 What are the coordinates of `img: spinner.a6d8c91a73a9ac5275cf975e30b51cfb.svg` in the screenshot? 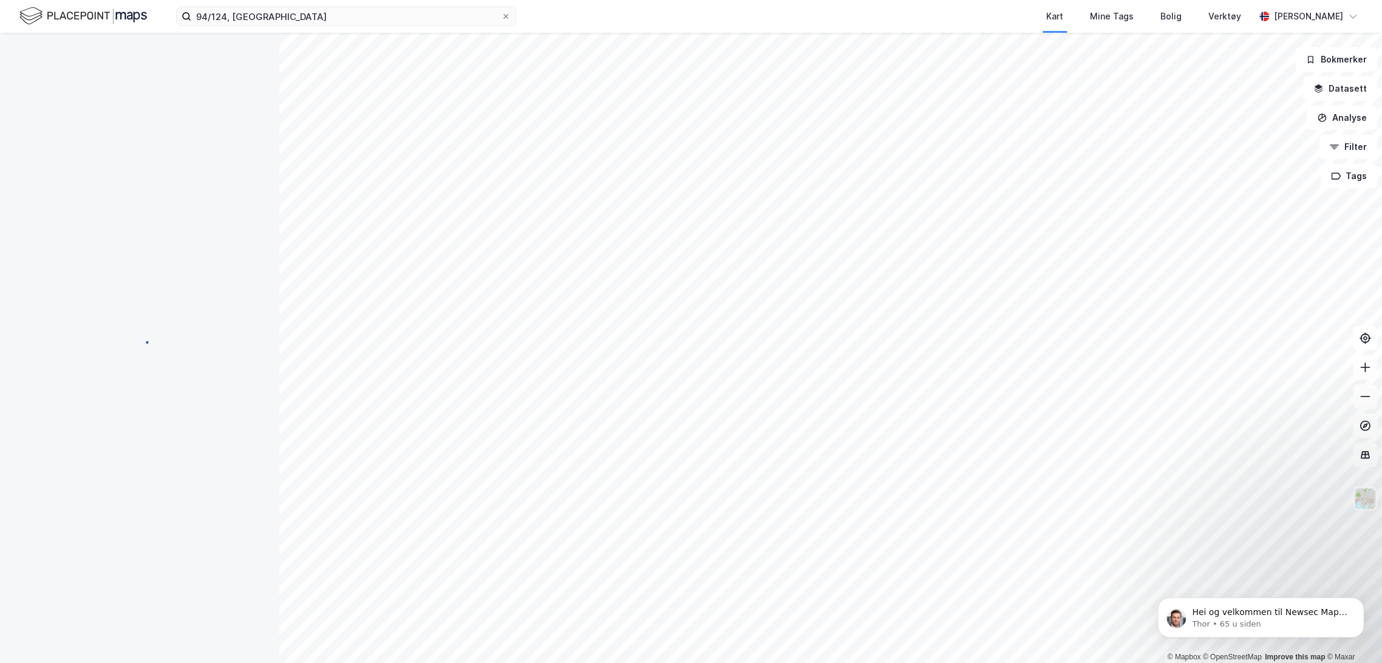 It's located at (140, 341).